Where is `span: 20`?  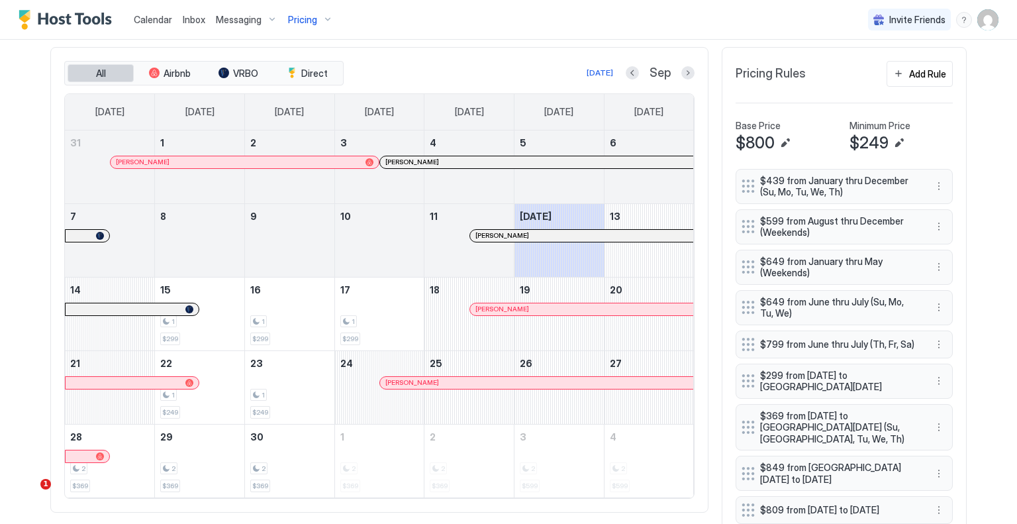
span: 20 is located at coordinates (615, 289).